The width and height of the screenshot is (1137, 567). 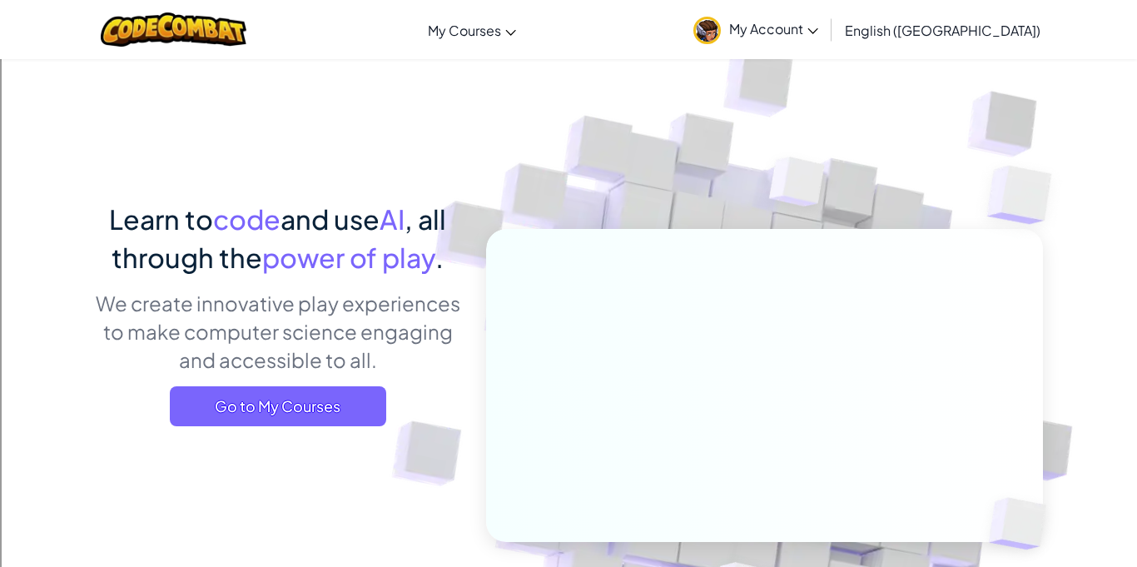 I want to click on a: My Account, so click(x=756, y=29).